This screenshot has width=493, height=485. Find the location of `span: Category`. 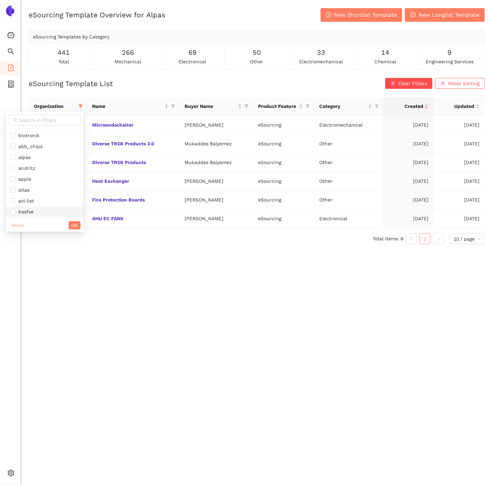

span: Category is located at coordinates (343, 106).